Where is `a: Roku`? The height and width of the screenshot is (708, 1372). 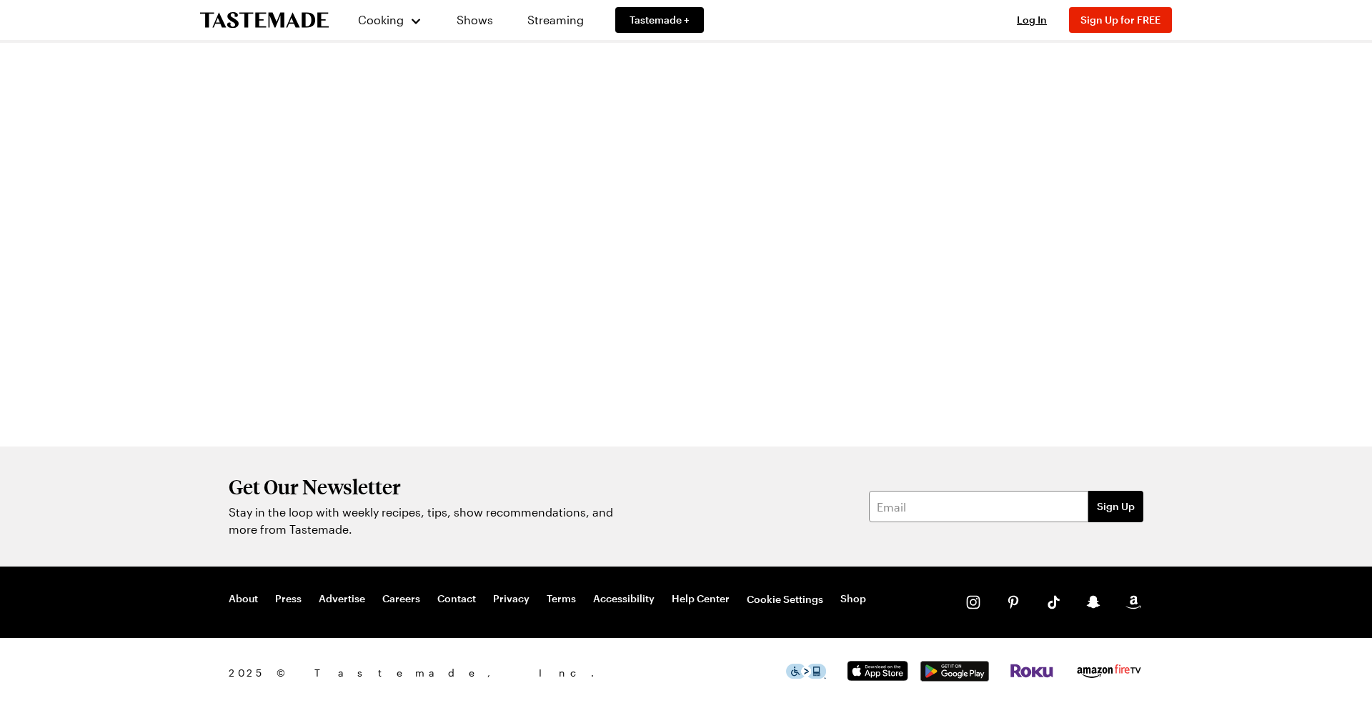 a: Roku is located at coordinates (1032, 673).